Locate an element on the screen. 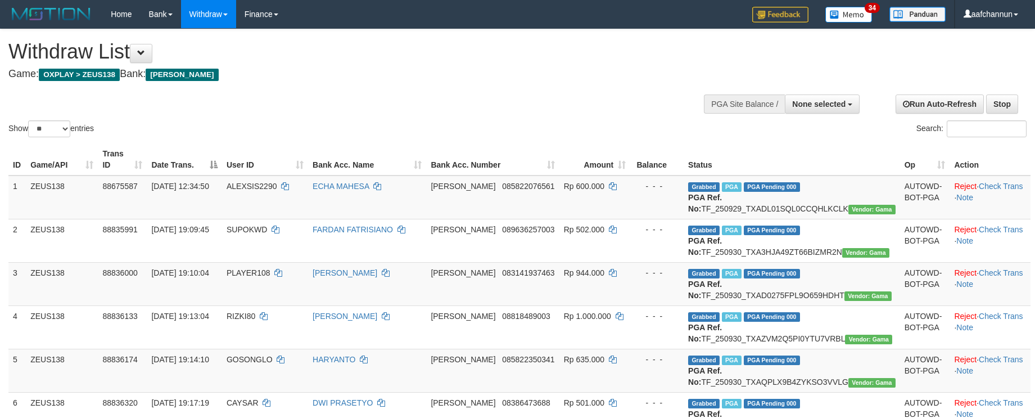 The height and width of the screenshot is (418, 1035). span: Rp 944.000 is located at coordinates (584, 273).